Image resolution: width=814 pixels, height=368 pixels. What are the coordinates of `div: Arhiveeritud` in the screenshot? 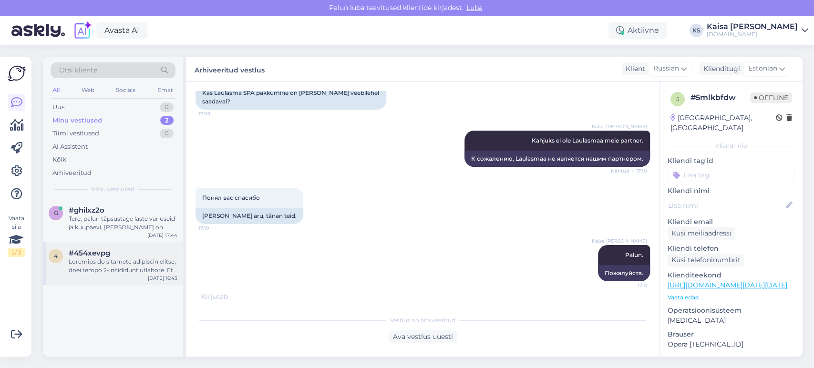 It's located at (72, 173).